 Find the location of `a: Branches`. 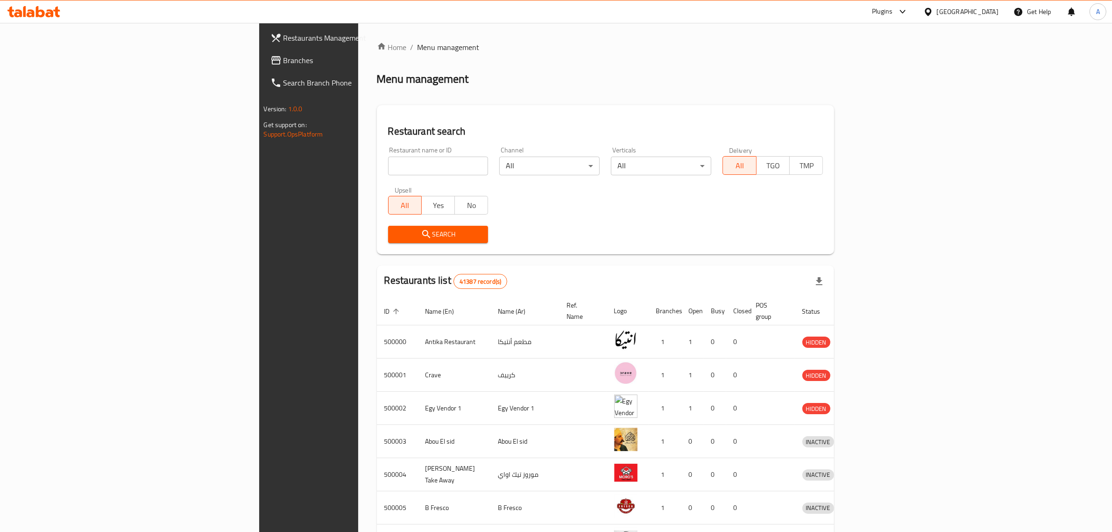

a: Branches is located at coordinates (354, 60).